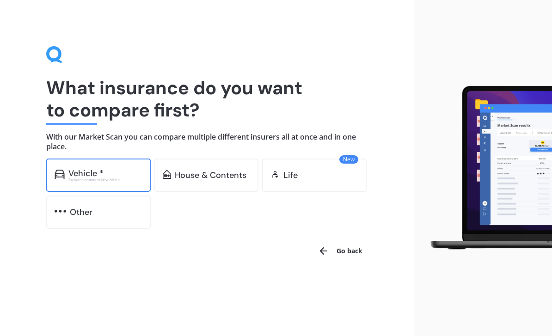  Describe the element at coordinates (207, 99) in the screenshot. I see `h1: What insurance do you want to compare first?` at that location.